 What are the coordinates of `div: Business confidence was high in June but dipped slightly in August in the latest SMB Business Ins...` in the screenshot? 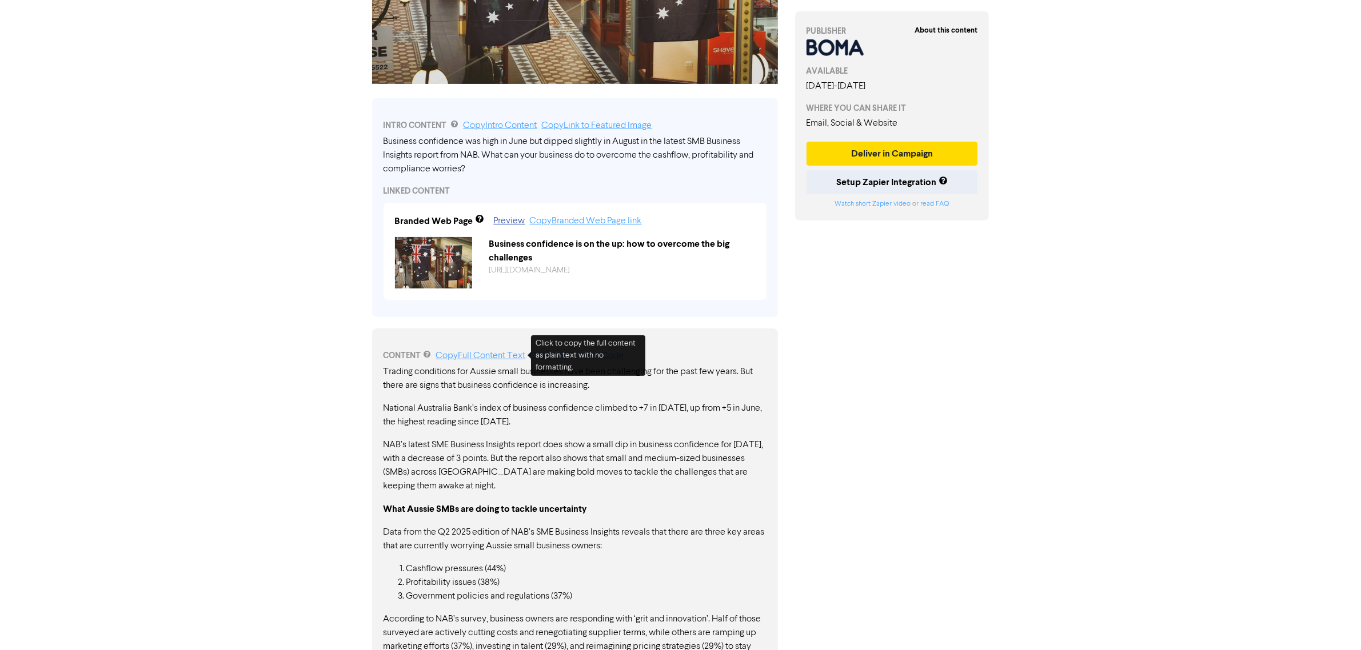 It's located at (575, 155).